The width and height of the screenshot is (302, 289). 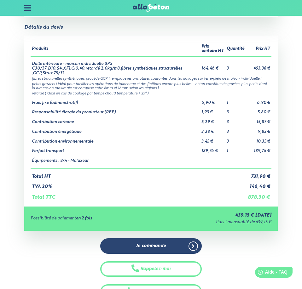 I want to click on td: Frais fixe (administratif), so click(x=115, y=101).